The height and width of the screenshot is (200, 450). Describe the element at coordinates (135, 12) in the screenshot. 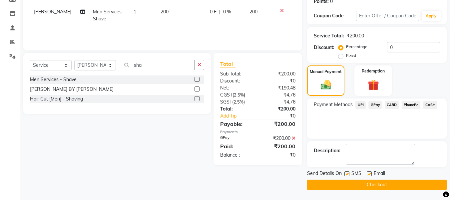

I see `span: 1` at that location.